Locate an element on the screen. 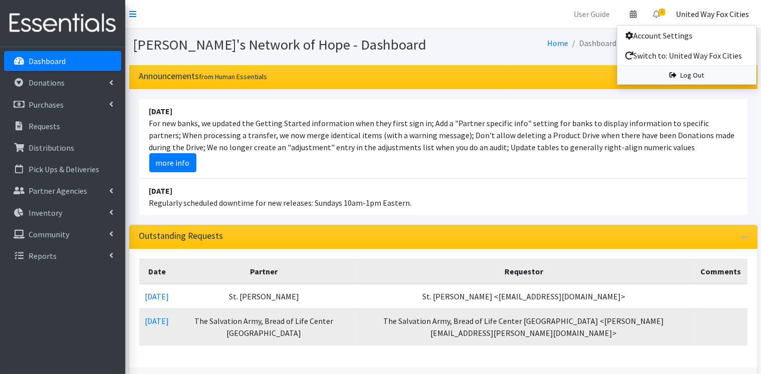 This screenshot has width=761, height=374. p: Distributions is located at coordinates (51, 148).